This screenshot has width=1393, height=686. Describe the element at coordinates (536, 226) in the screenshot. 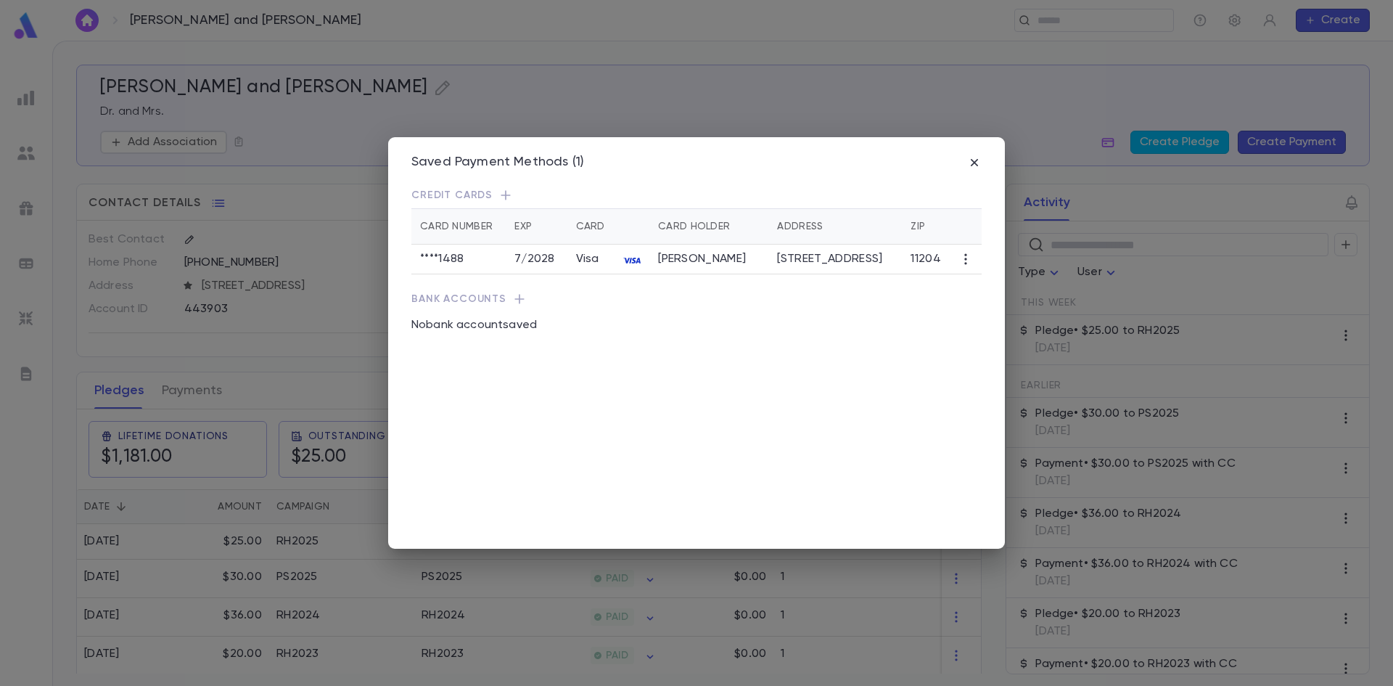

I see `th: Exp` at that location.